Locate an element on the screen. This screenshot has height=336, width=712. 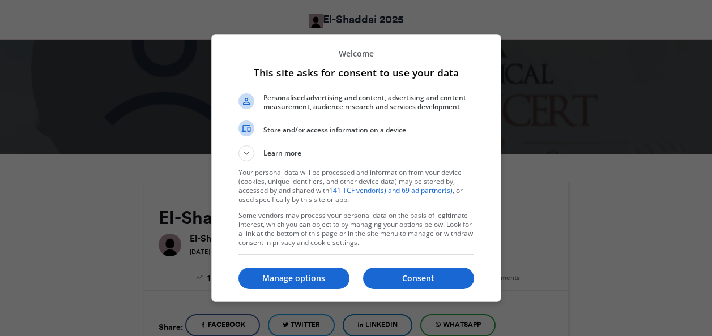
div: This site asks for consent to use your data is located at coordinates (356, 168).